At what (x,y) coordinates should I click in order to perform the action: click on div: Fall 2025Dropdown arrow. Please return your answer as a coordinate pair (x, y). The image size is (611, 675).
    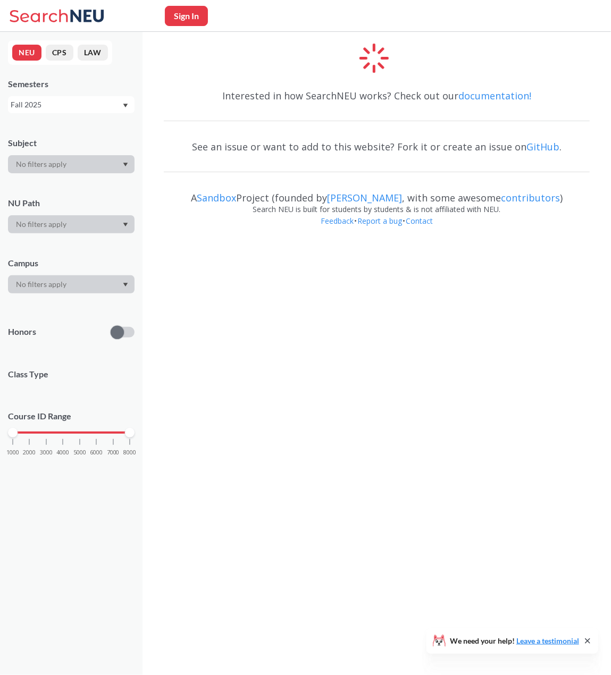
    Looking at the image, I should click on (71, 105).